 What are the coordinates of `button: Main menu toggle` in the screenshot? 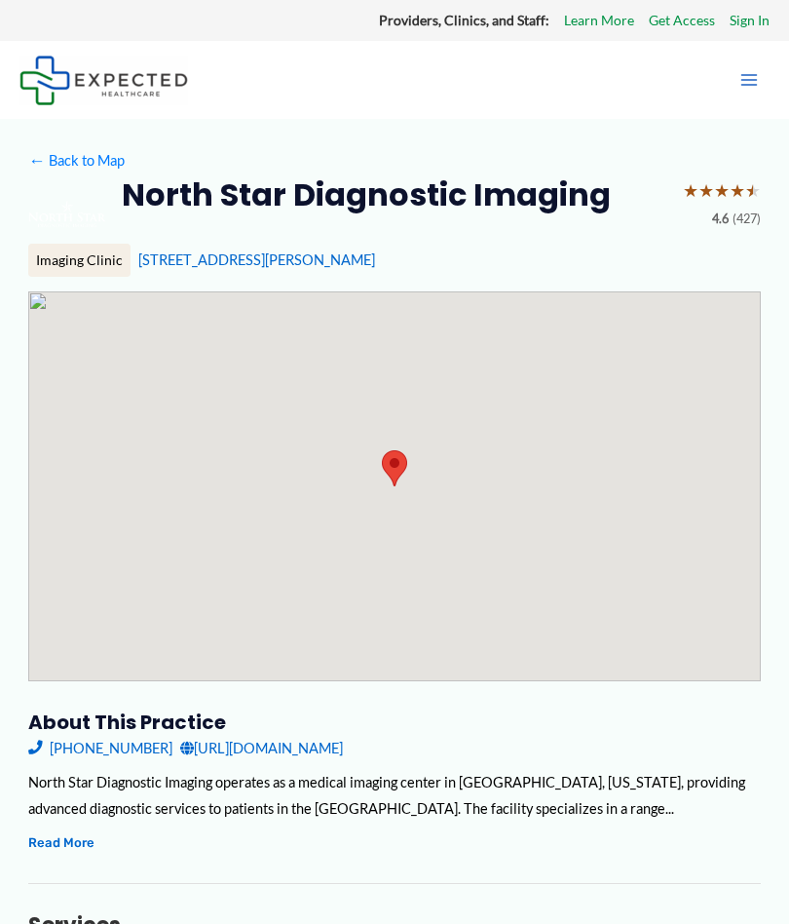 It's located at (749, 80).